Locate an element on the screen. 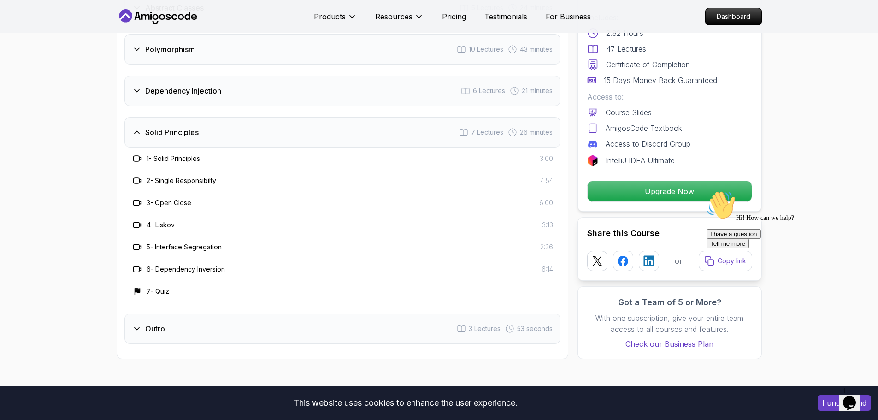  p: AmigosCode Textbook is located at coordinates (644, 128).